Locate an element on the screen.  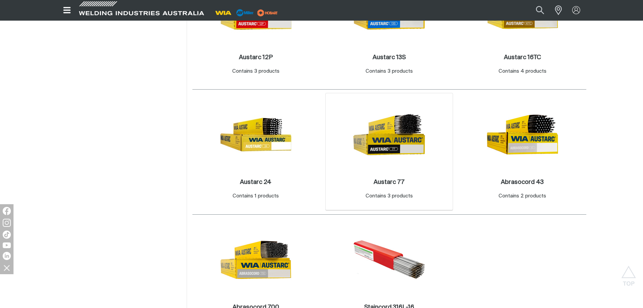
a: Austarc 24 is located at coordinates (256, 182).